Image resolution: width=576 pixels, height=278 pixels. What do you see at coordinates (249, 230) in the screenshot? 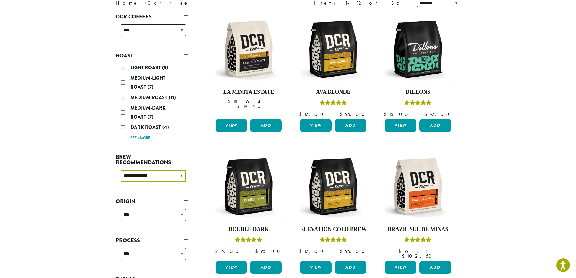
I see `h4: Double Dark` at bounding box center [249, 230].